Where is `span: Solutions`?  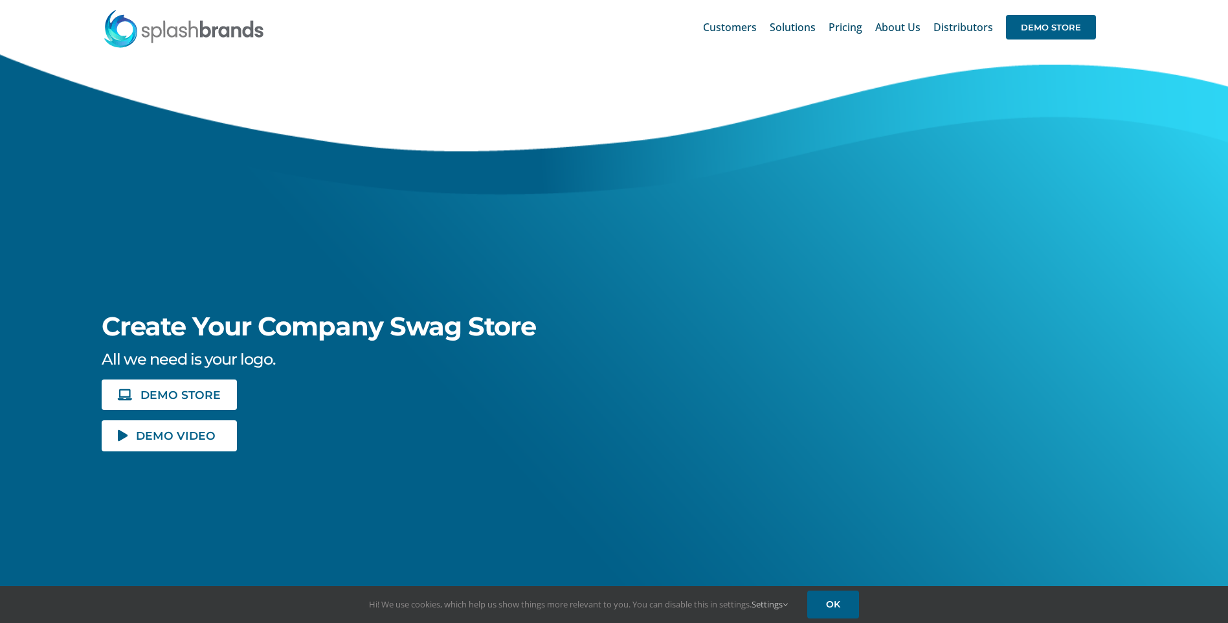 span: Solutions is located at coordinates (792, 27).